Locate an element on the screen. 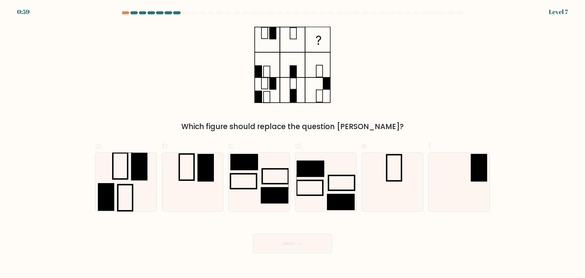  span: d. is located at coordinates (299, 145).